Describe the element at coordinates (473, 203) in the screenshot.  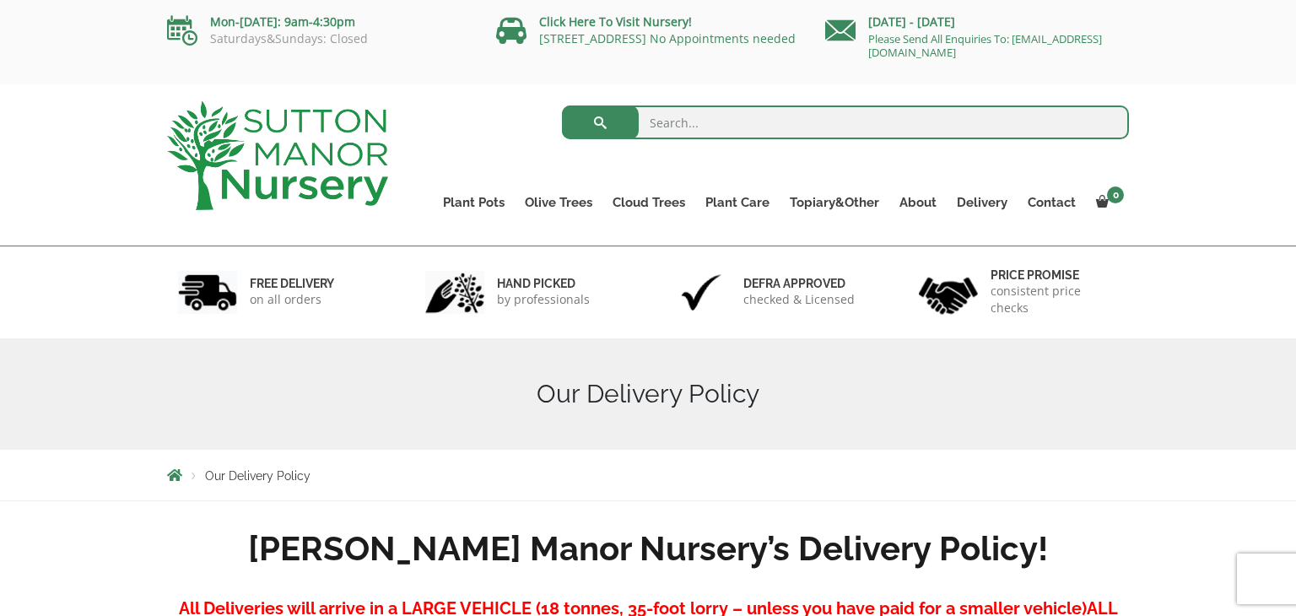
I see `a: Plant Pots` at that location.